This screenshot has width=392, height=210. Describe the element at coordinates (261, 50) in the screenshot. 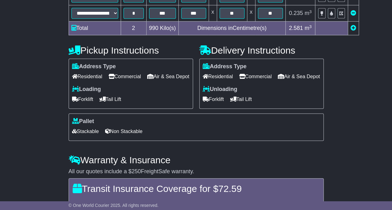

I see `h4: Delivery Instructions` at that location.